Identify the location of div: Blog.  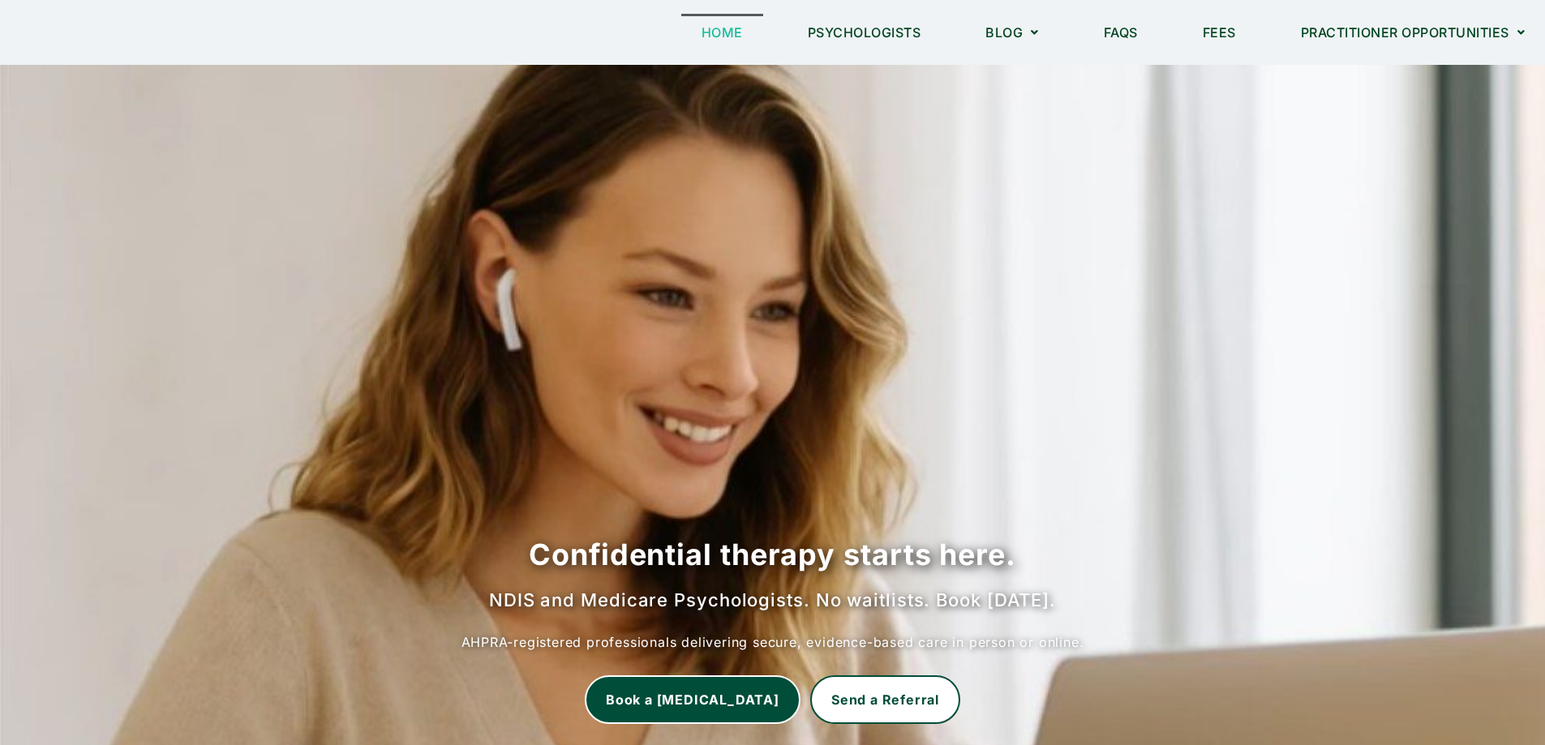
(1012, 32).